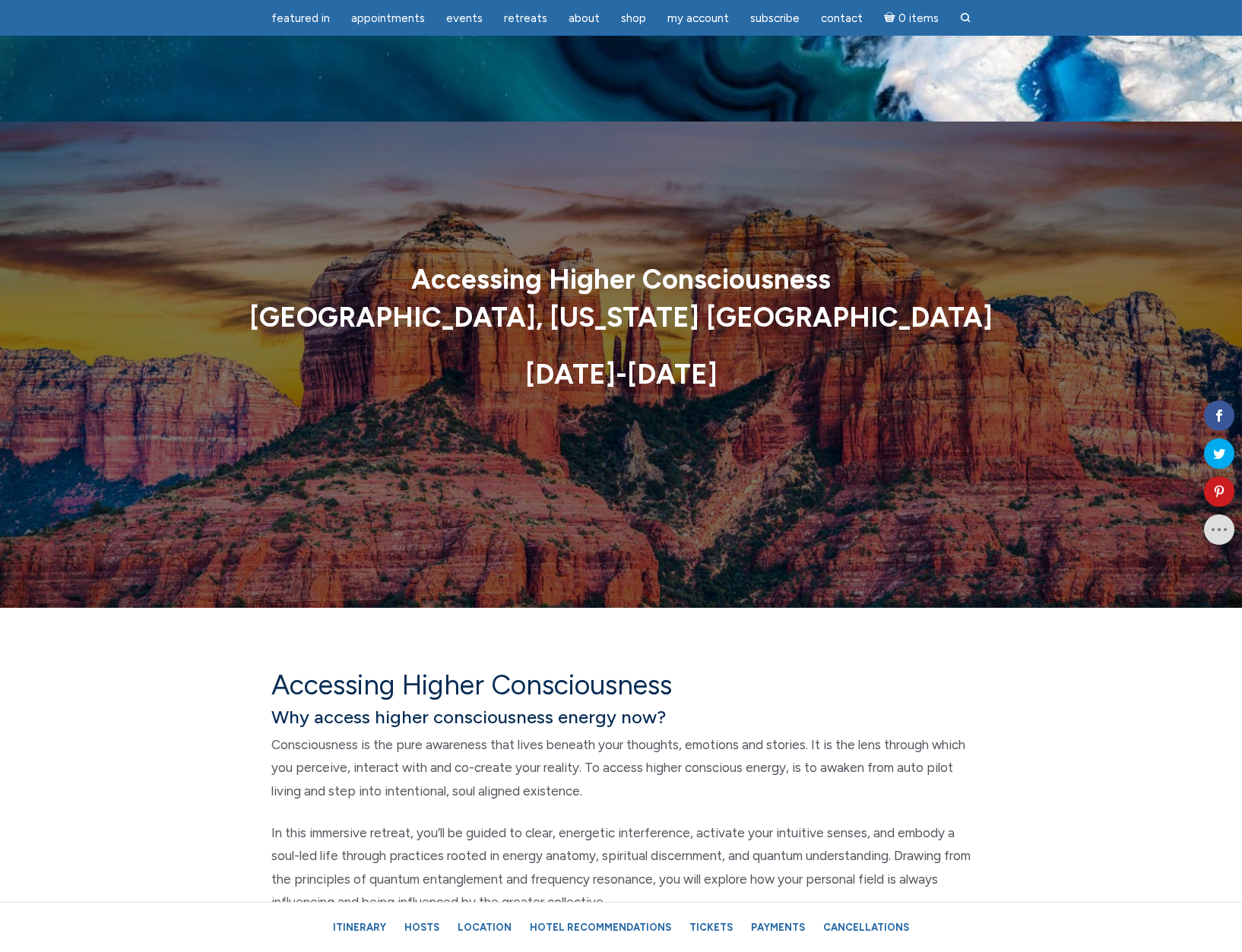  Describe the element at coordinates (633, 18) in the screenshot. I see `span: Shop` at that location.